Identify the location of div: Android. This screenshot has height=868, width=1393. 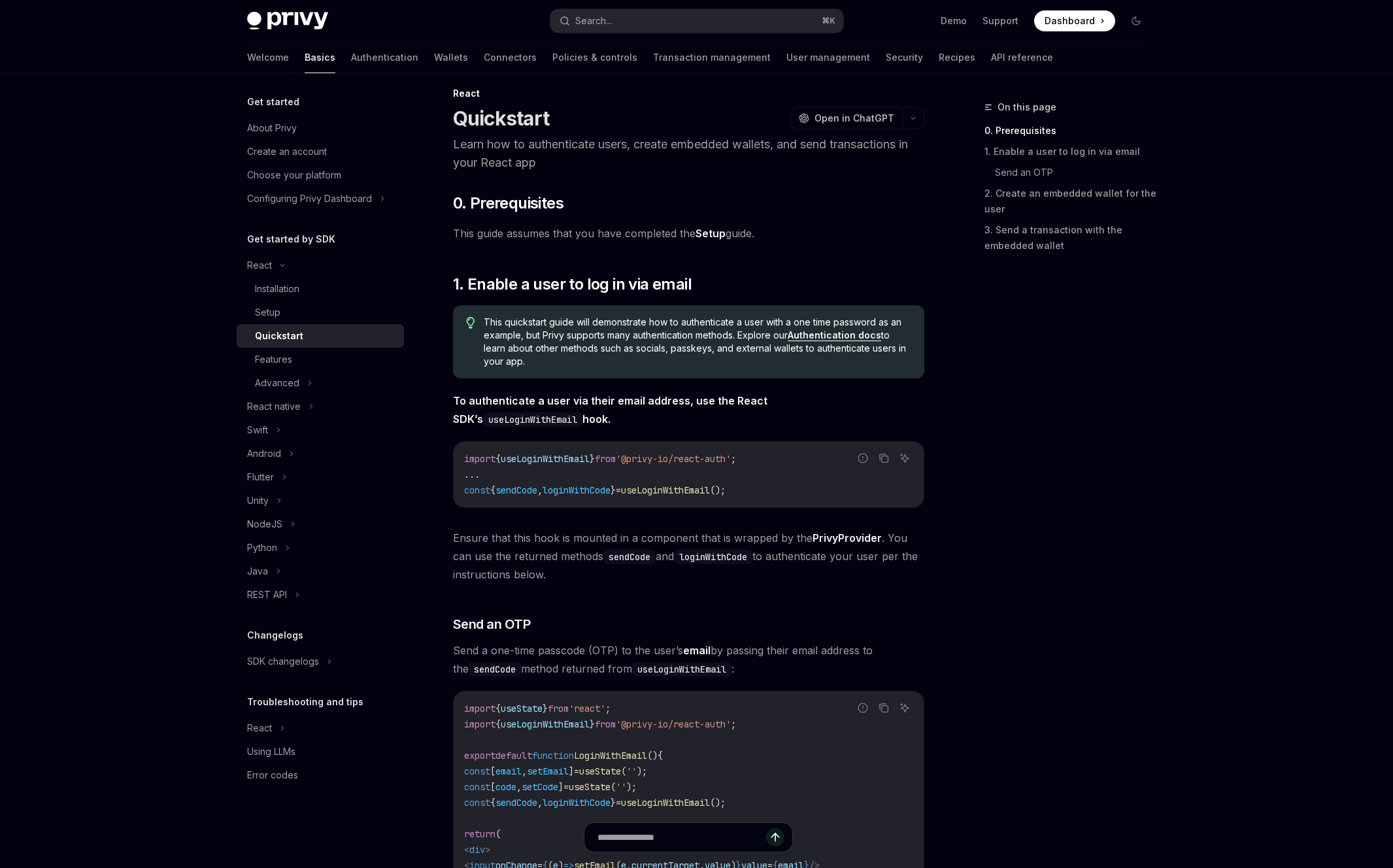
(264, 453).